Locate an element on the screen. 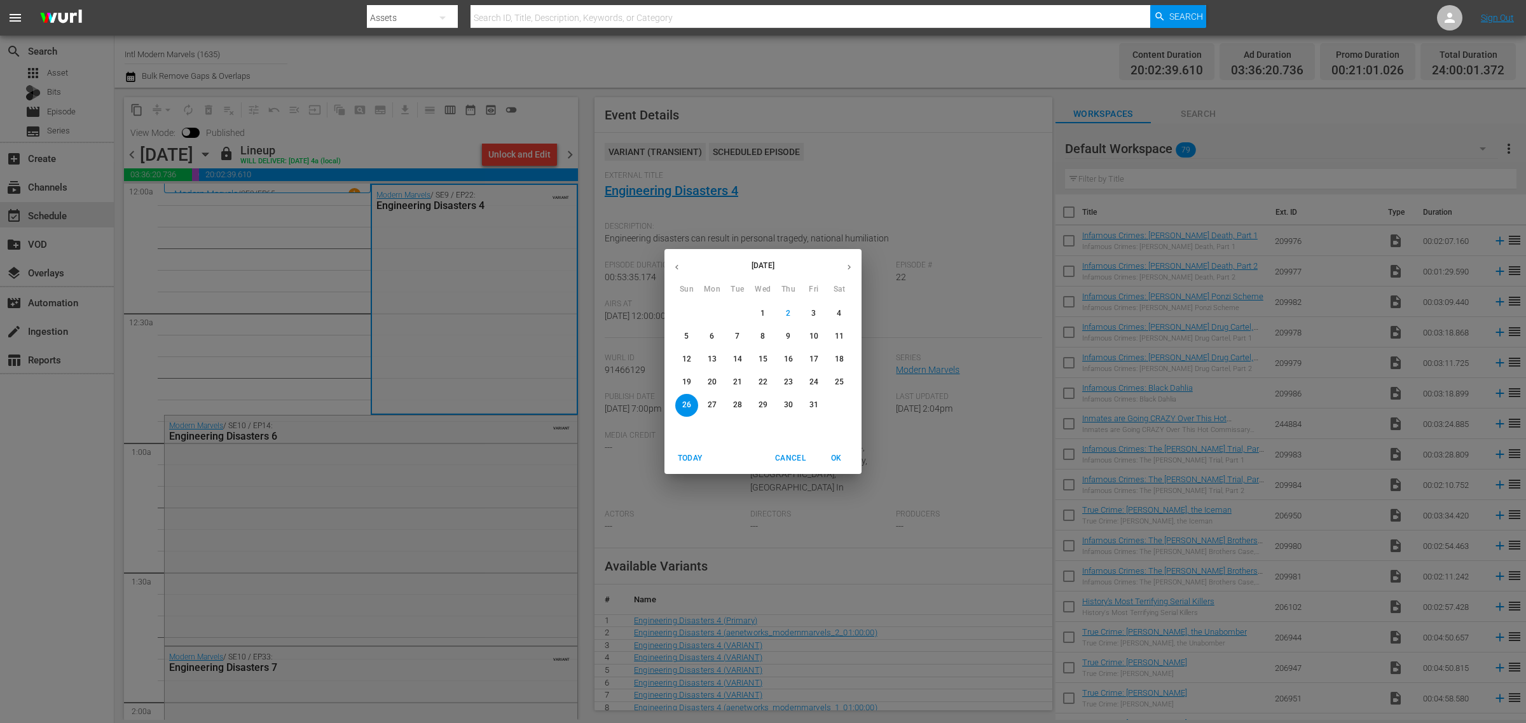 Image resolution: width=1526 pixels, height=723 pixels. p: 17 is located at coordinates (814, 359).